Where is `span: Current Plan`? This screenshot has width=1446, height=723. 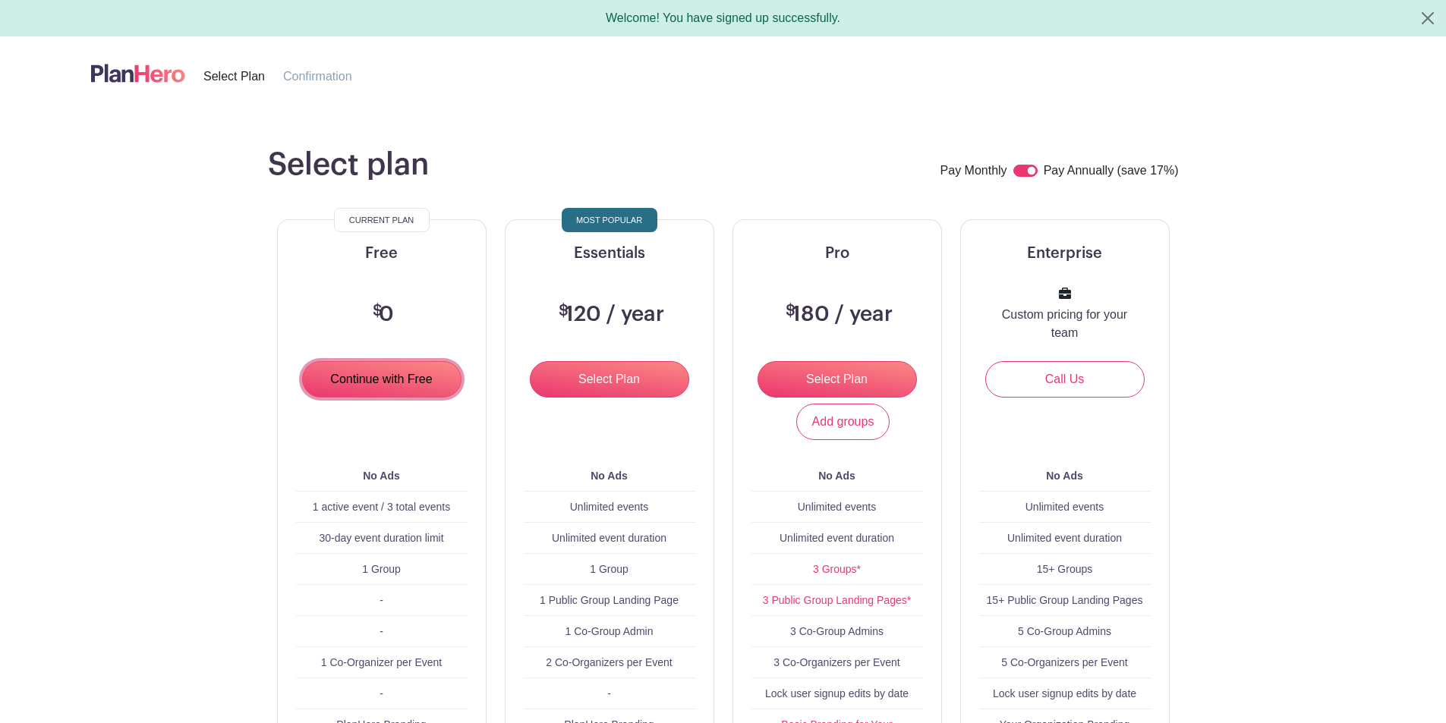 span: Current Plan is located at coordinates (381, 220).